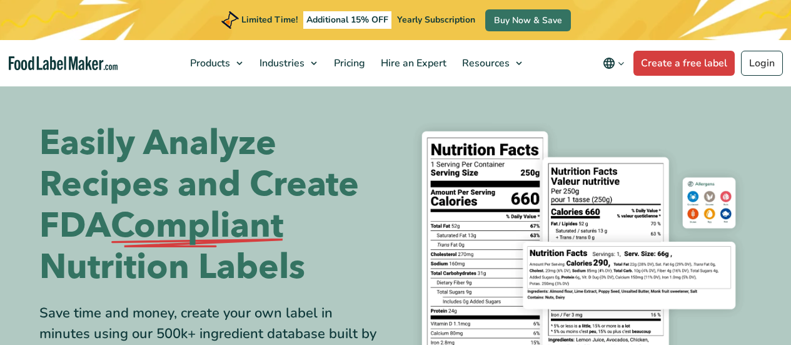 The height and width of the screenshot is (345, 791). What do you see at coordinates (347, 20) in the screenshot?
I see `span: Additional 15% OFF` at bounding box center [347, 20].